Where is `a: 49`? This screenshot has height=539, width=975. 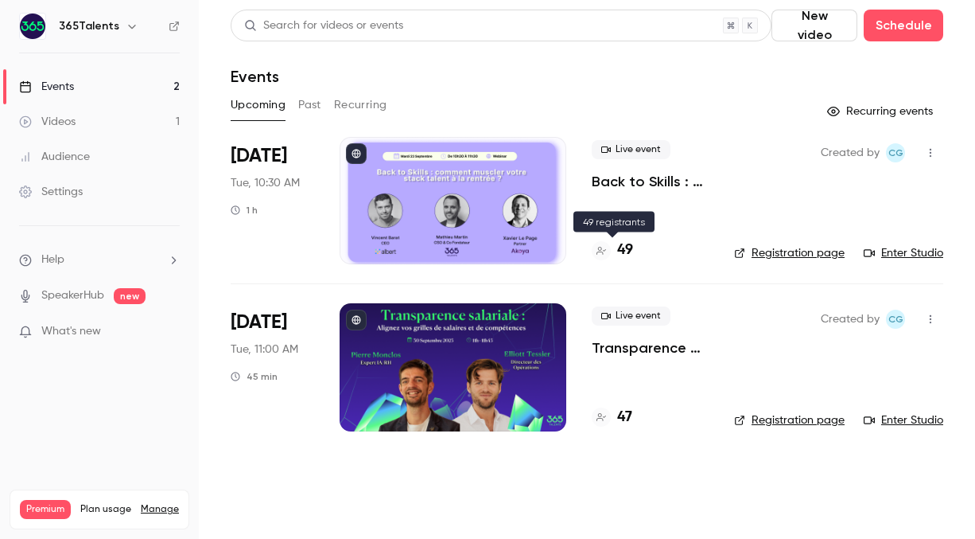 a: 49 is located at coordinates (613, 250).